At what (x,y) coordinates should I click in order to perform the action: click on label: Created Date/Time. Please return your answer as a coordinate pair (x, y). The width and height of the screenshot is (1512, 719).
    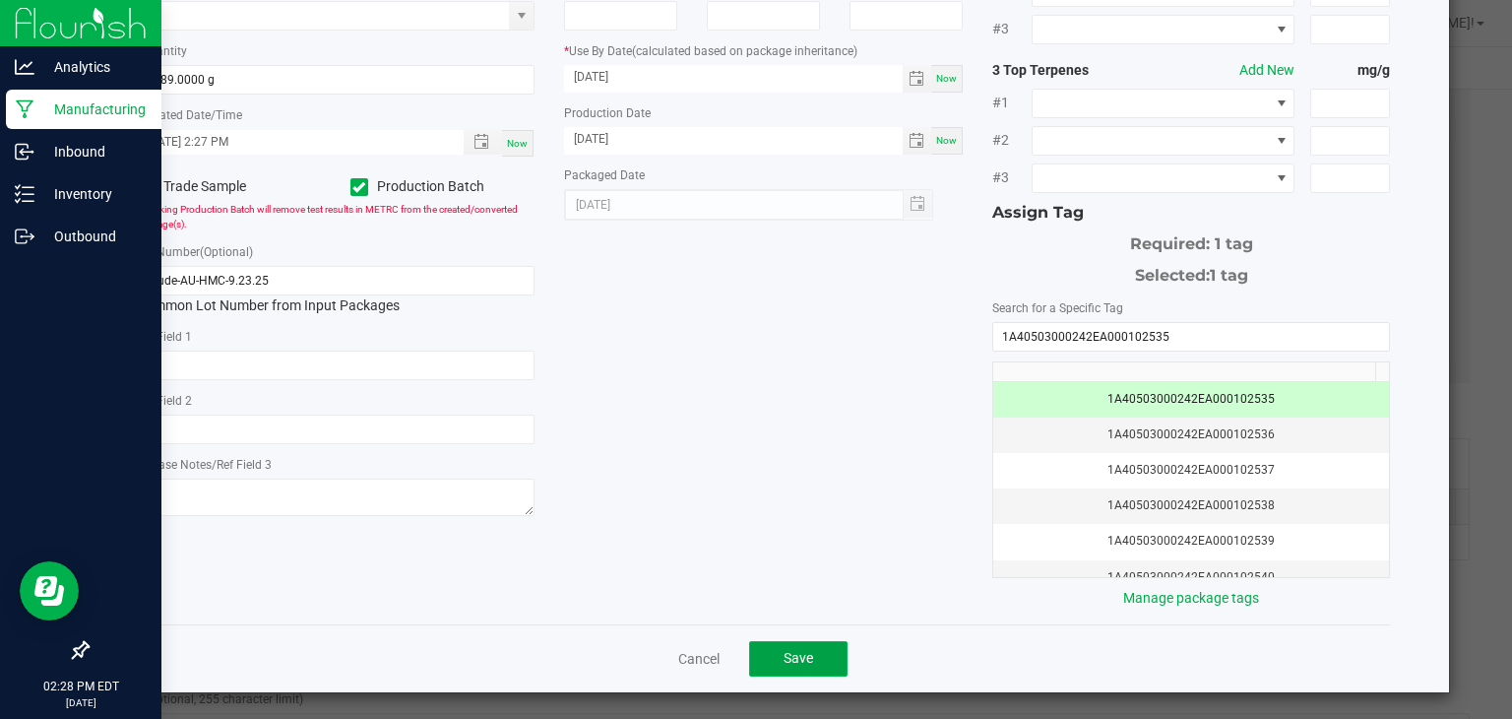
    Looking at the image, I should click on (192, 115).